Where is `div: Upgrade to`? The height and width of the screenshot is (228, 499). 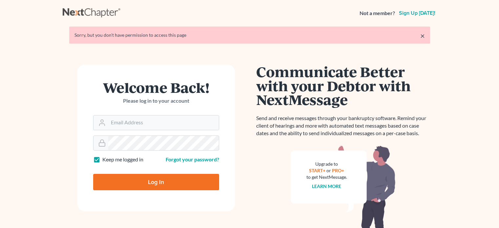 div: Upgrade to is located at coordinates (327, 164).